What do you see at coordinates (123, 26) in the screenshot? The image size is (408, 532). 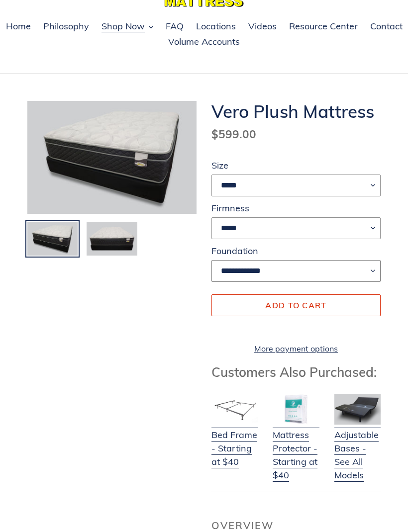 I see `span: Shop Now` at bounding box center [123, 26].